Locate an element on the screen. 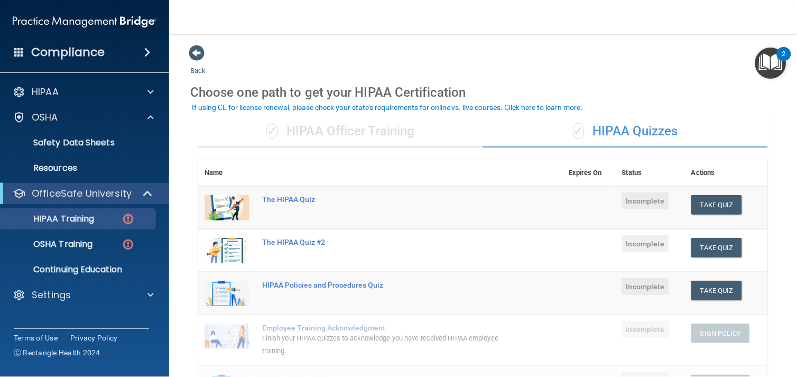 The width and height of the screenshot is (797, 377). p: Safety Data Sheets is located at coordinates (79, 143).